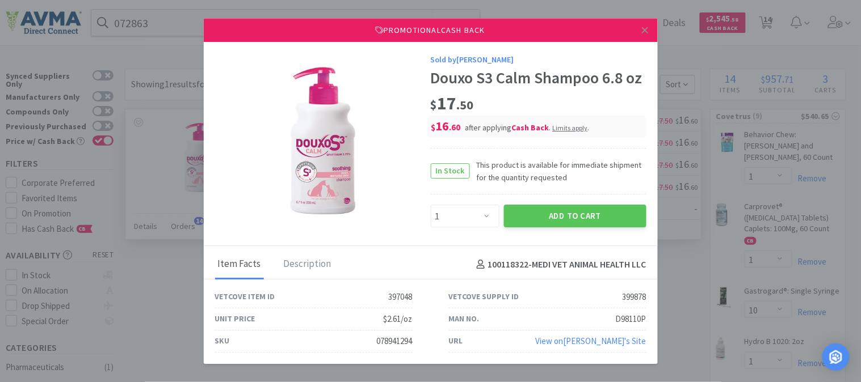 This screenshot has height=382, width=861. Describe the element at coordinates (323, 141) in the screenshot. I see `img: d21070086f714af5b567691ea28163c9_399878.jpeg` at that location.